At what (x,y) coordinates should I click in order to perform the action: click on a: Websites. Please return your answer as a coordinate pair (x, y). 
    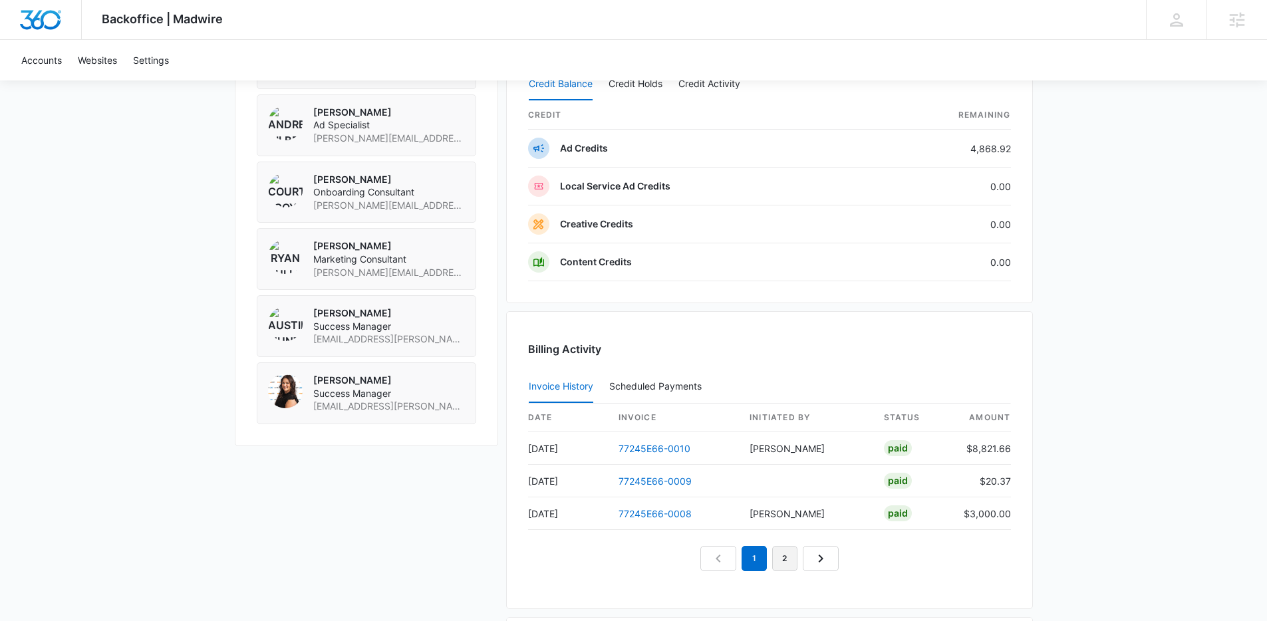
    Looking at the image, I should click on (97, 60).